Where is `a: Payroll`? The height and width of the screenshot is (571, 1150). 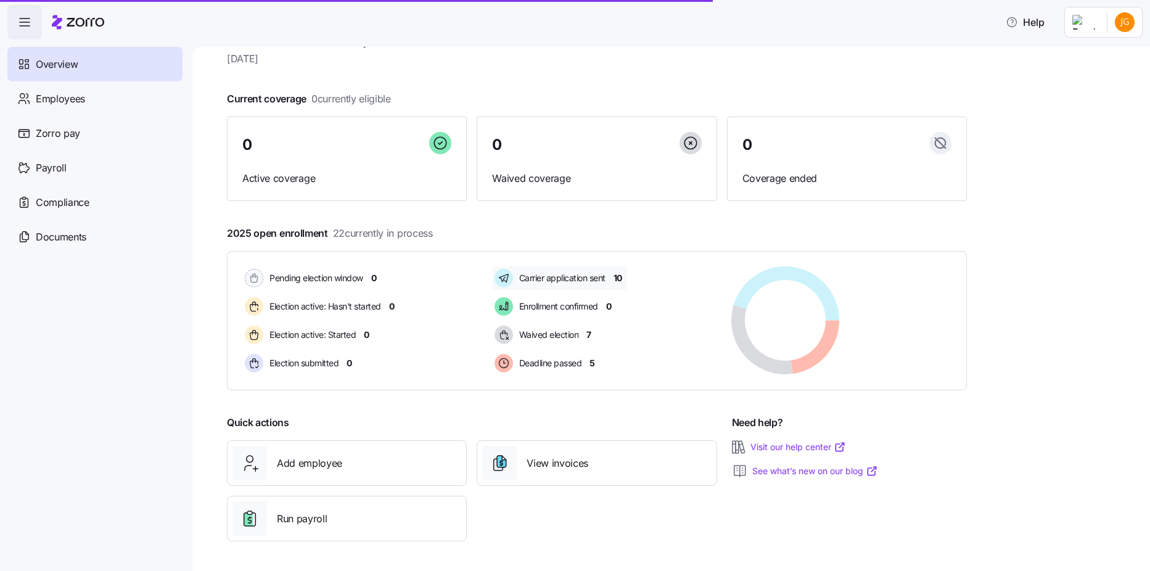 a: Payroll is located at coordinates (95, 168).